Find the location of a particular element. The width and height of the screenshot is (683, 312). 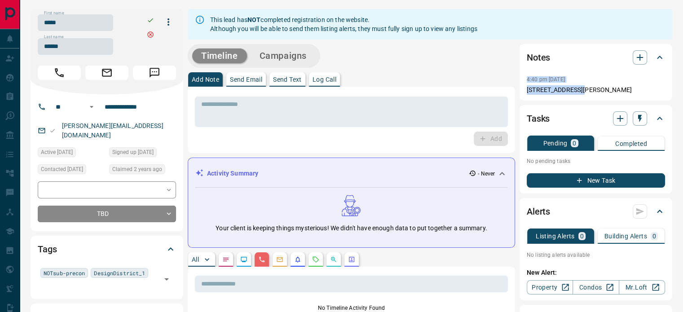

svg: Listing Alerts is located at coordinates (298, 259).